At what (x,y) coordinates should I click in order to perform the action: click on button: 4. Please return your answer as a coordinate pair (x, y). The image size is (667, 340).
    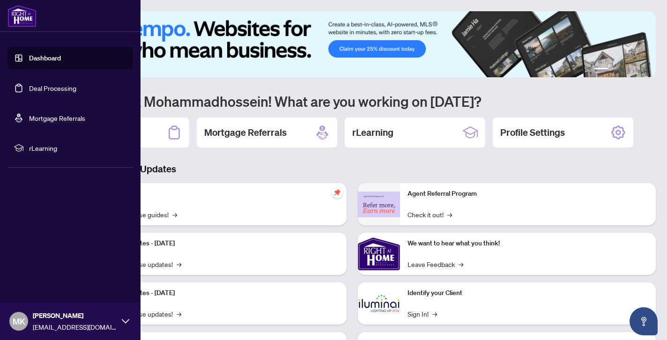
    Looking at the image, I should click on (629, 70).